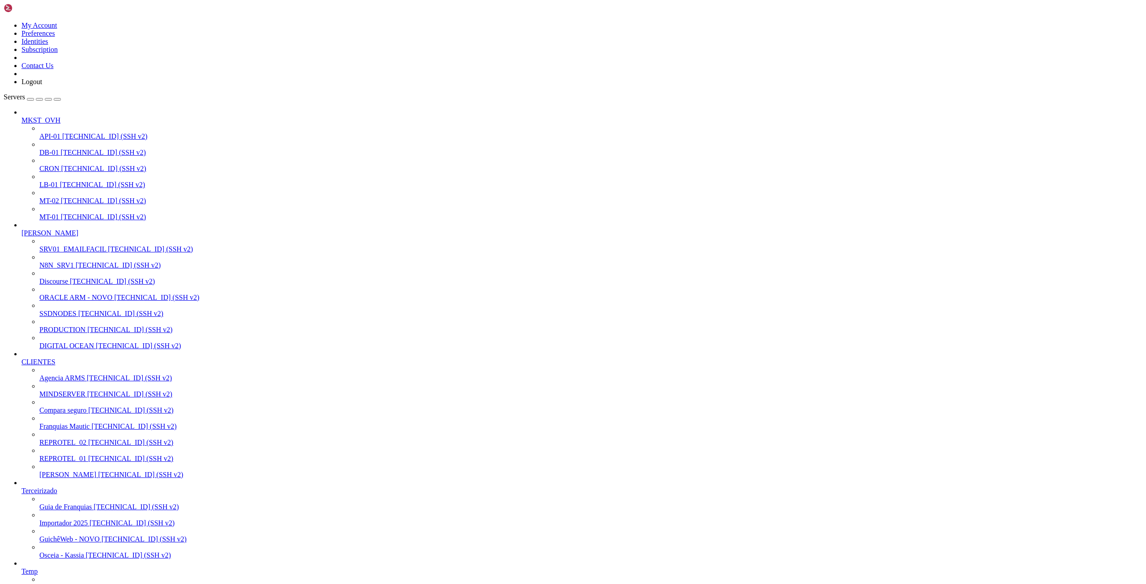 This screenshot has height=584, width=1146. I want to click on span: Terceirizado, so click(39, 491).